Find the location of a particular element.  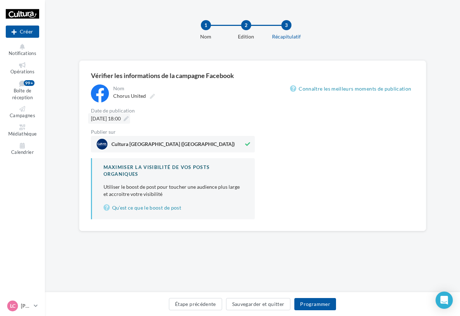

a: Boîte de réception99+ is located at coordinates (22, 90).